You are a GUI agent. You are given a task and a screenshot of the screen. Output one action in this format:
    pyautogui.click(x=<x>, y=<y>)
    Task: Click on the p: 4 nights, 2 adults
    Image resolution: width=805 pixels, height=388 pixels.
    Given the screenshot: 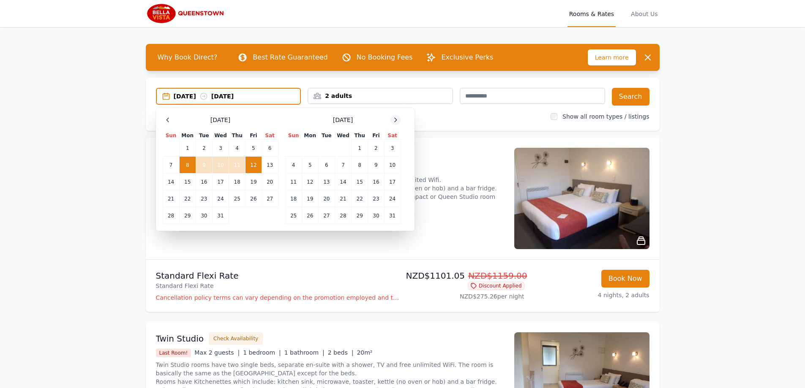 What is the action you would take?
    pyautogui.click(x=590, y=295)
    